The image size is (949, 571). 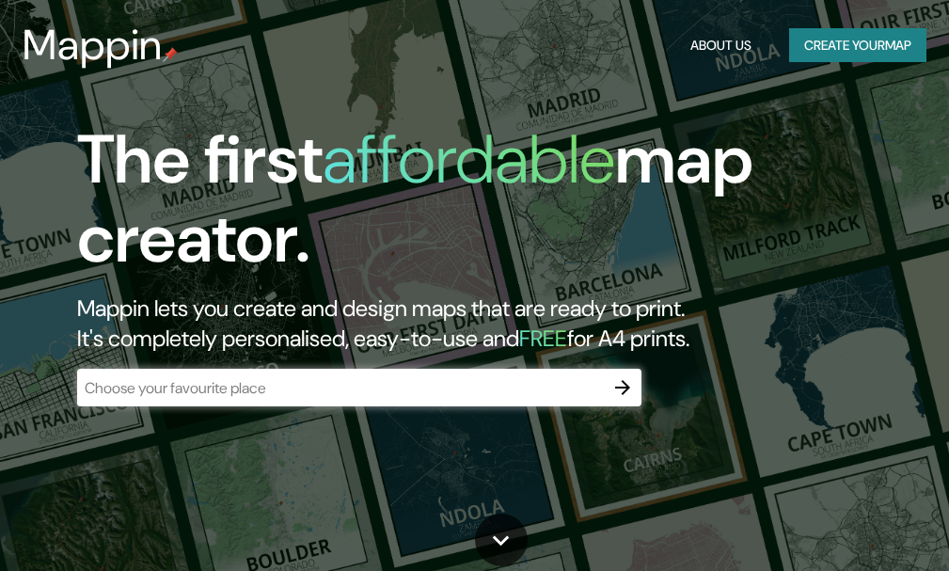 What do you see at coordinates (721, 45) in the screenshot?
I see `button: About Us` at bounding box center [721, 45].